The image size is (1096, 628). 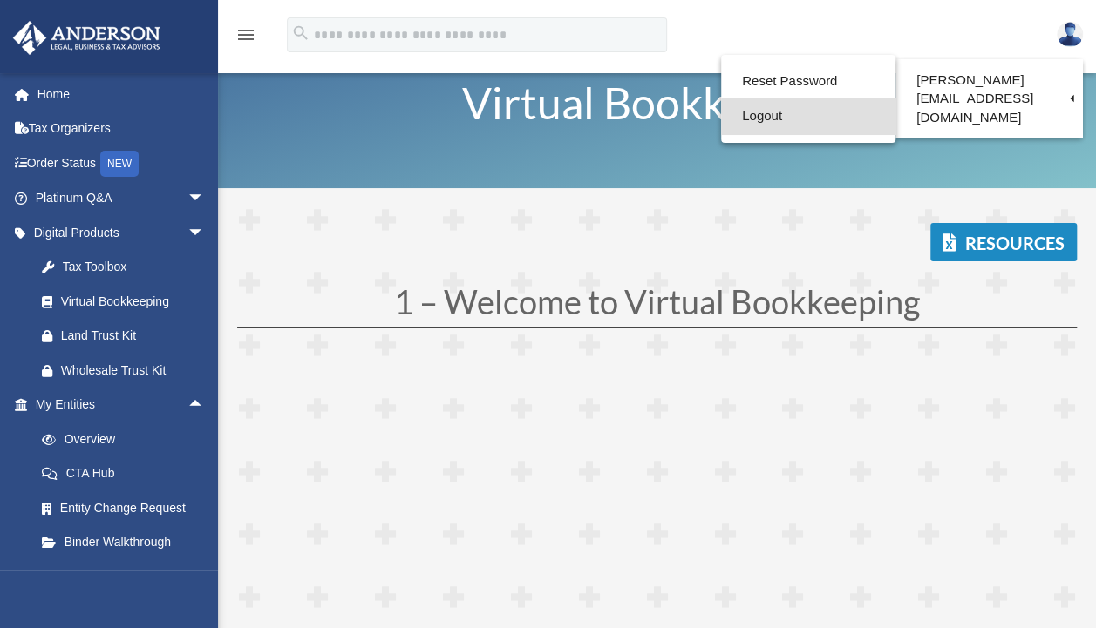 What do you see at coordinates (656, 306) in the screenshot?
I see `h1: 1 – Welcome to Virtual Bookkeeping` at bounding box center [656, 306].